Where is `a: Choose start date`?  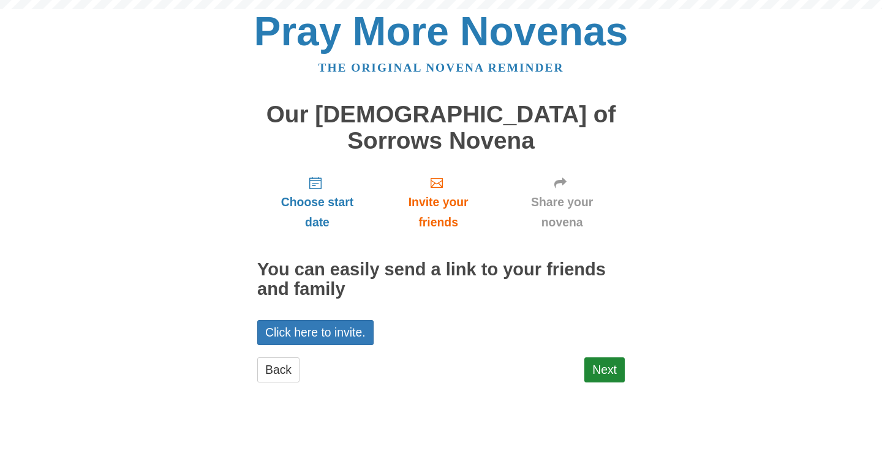 a: Choose start date is located at coordinates (317, 202).